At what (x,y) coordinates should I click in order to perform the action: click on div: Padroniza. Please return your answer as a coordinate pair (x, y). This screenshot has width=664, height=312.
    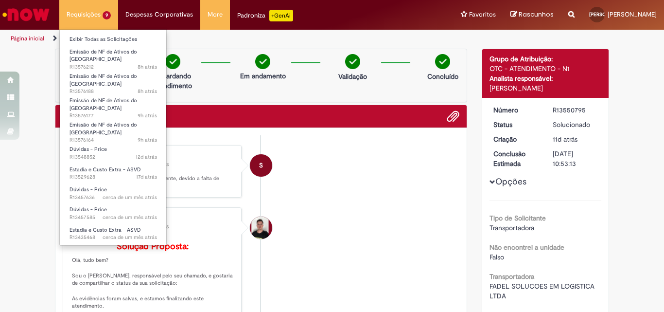
    Looking at the image, I should click on (265, 16).